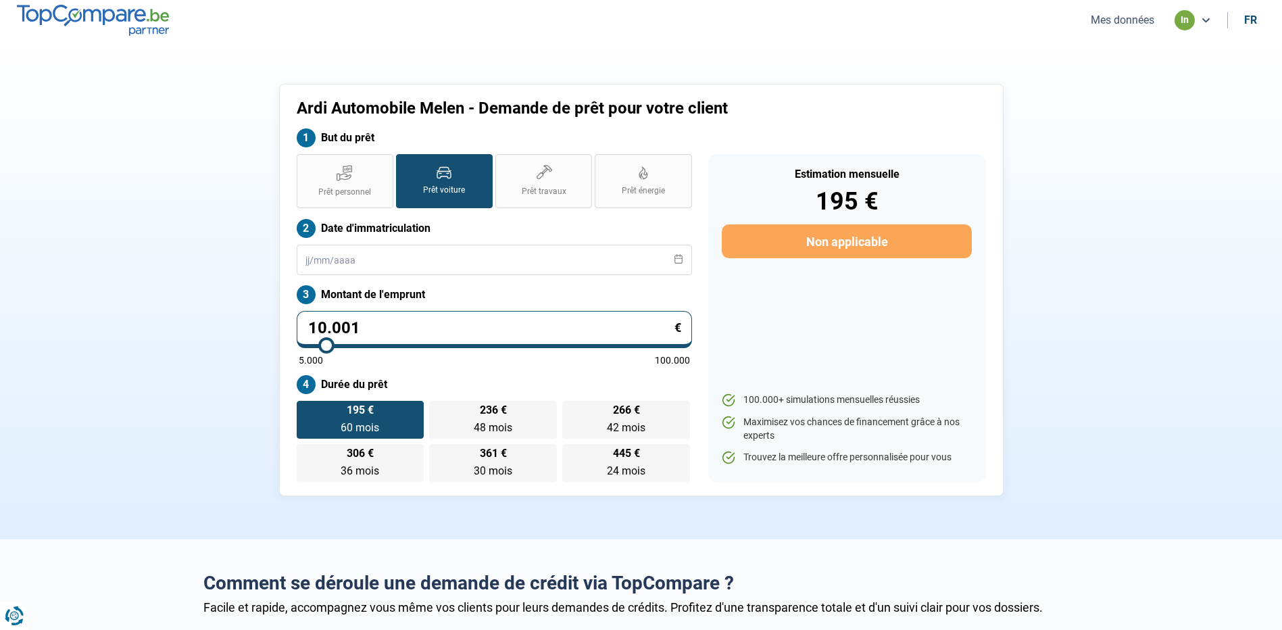  What do you see at coordinates (544, 191) in the screenshot?
I see `span: Prêt travaux` at bounding box center [544, 191].